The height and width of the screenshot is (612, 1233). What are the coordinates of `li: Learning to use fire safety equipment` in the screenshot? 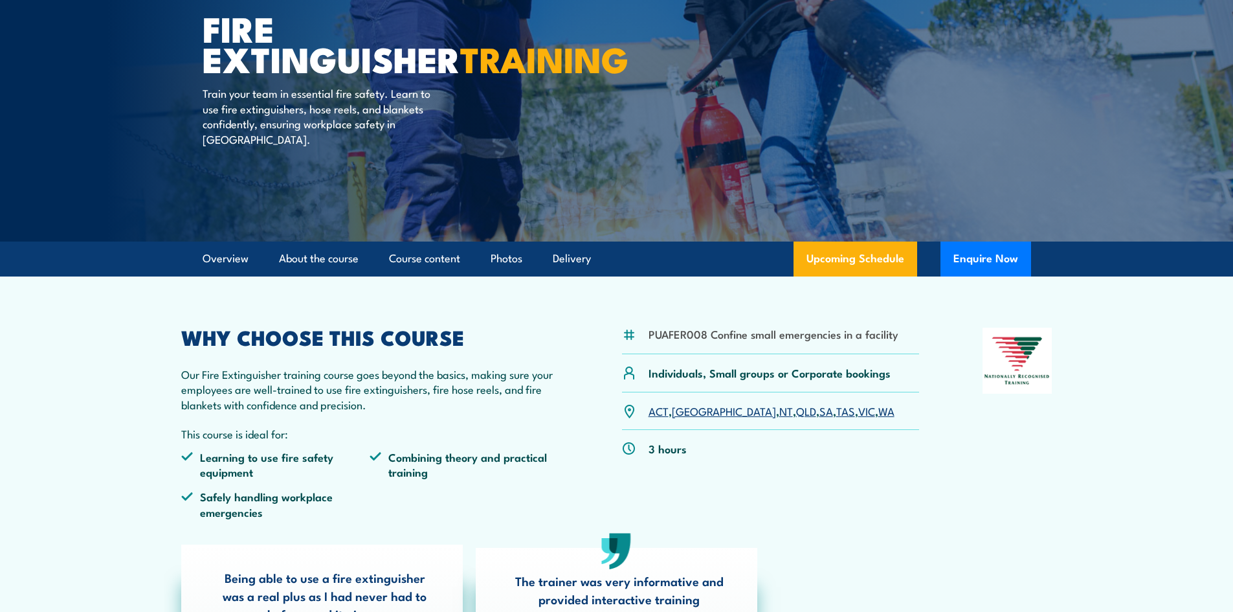 It's located at (276, 464).